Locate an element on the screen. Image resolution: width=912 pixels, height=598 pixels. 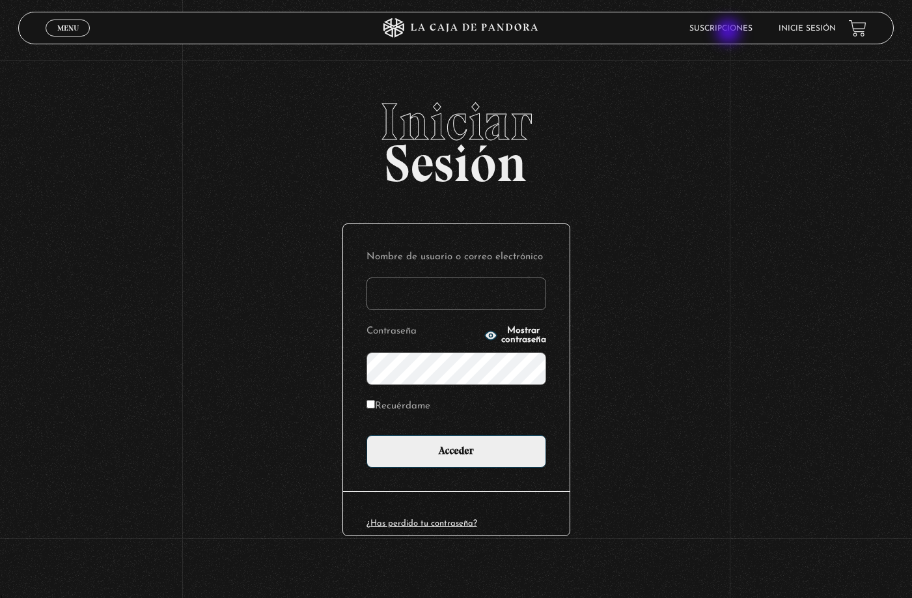
input: Recuérdame is located at coordinates (370, 404).